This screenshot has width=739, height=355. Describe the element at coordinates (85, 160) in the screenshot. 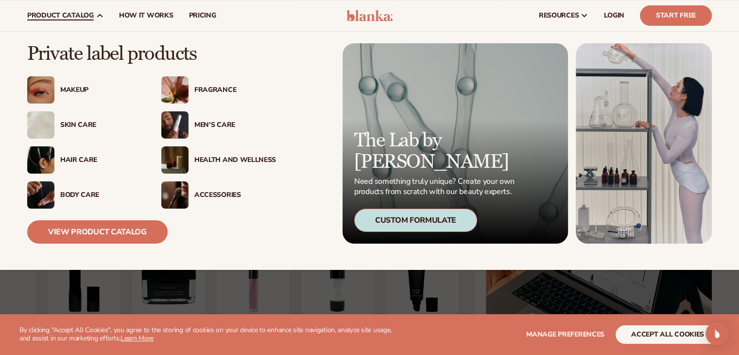

I see `a: Female hair pulled back with clips. Hair Care` at that location.